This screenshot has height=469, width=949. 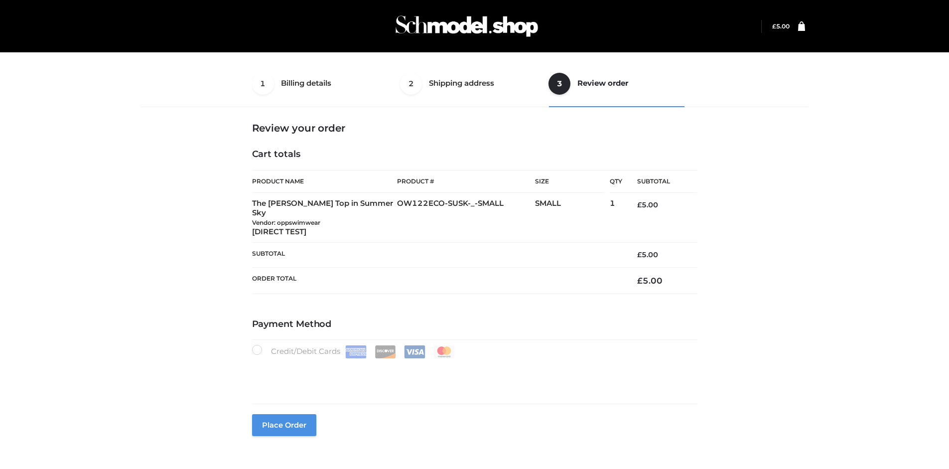 I want to click on th: Size, so click(x=570, y=181).